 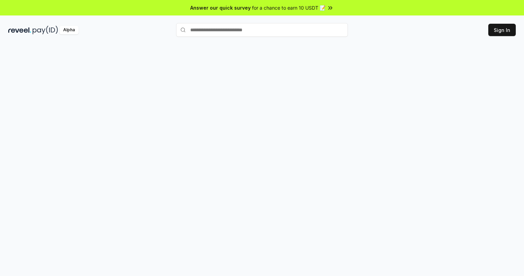 I want to click on span: Answer our quick survey, so click(x=221, y=8).